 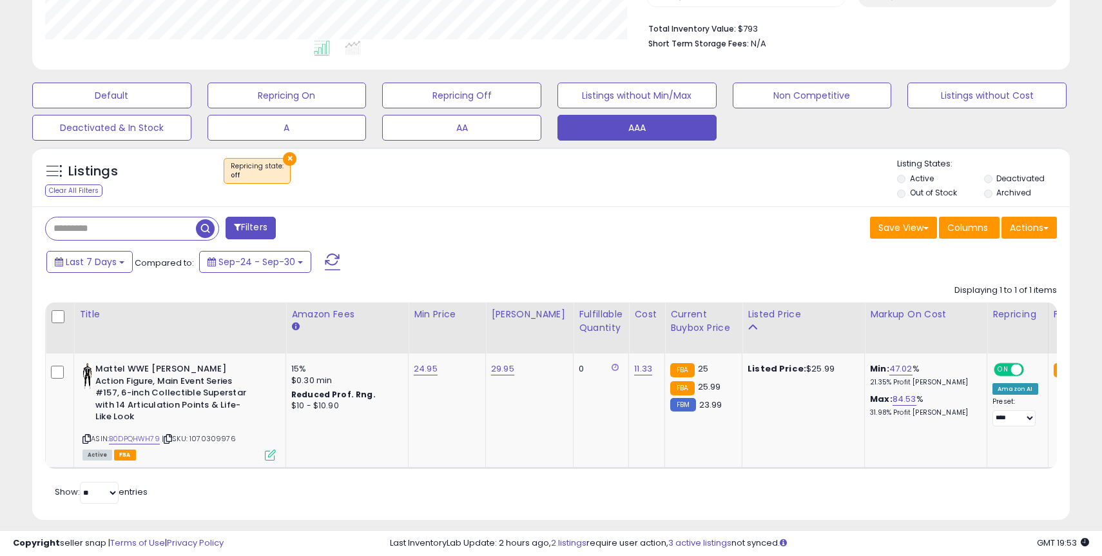 I want to click on th: The percentage added to the cost of goods (COGS) that forms the calculator for Min & Max prices., so click(x=926, y=327).